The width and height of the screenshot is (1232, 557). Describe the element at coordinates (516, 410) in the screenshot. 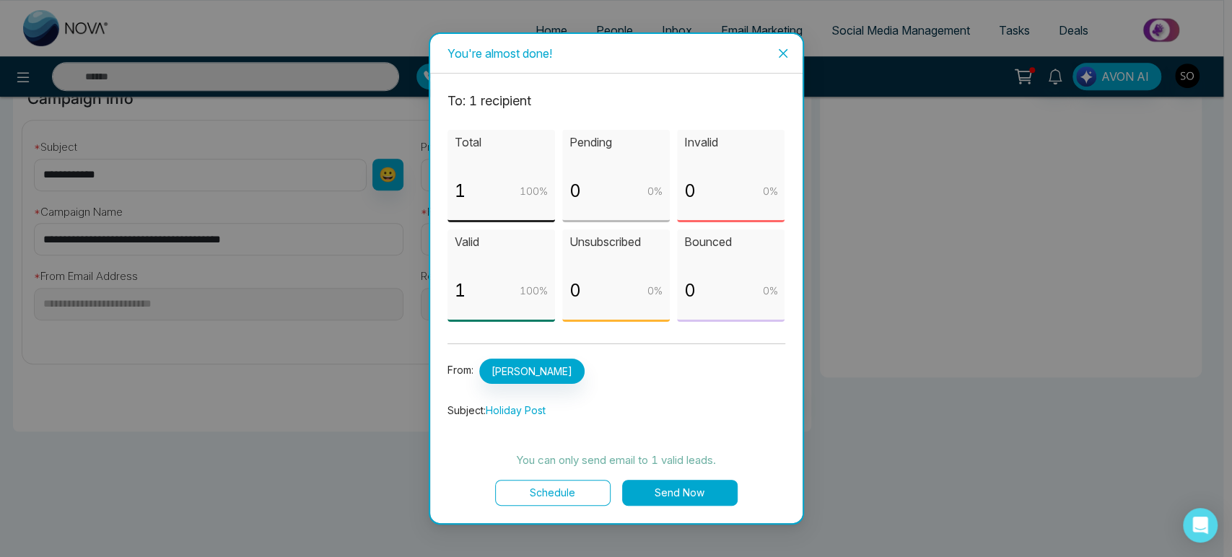

I see `span: Holiday Post` at that location.